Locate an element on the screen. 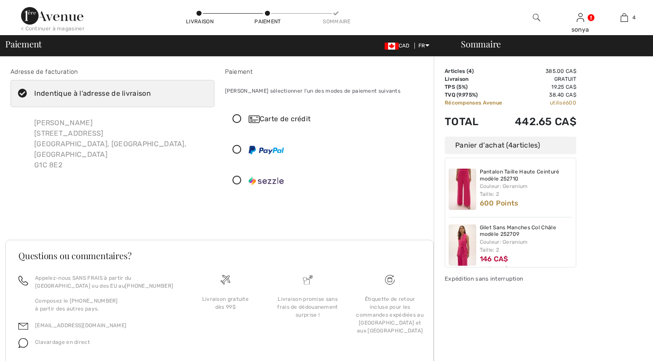 The width and height of the screenshot is (653, 361). td: utilisé is located at coordinates (542, 103).